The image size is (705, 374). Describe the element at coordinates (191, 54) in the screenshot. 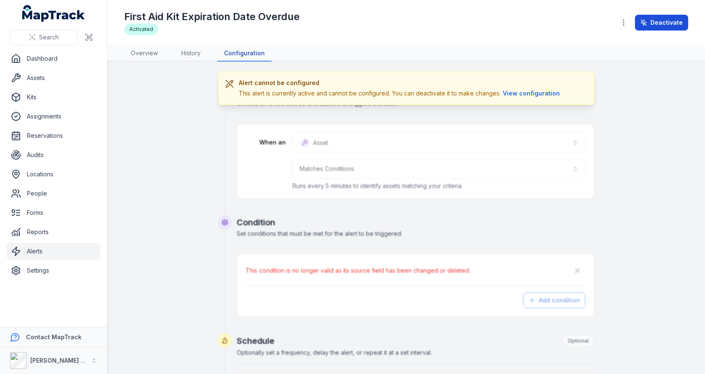

I see `a: History` at that location.